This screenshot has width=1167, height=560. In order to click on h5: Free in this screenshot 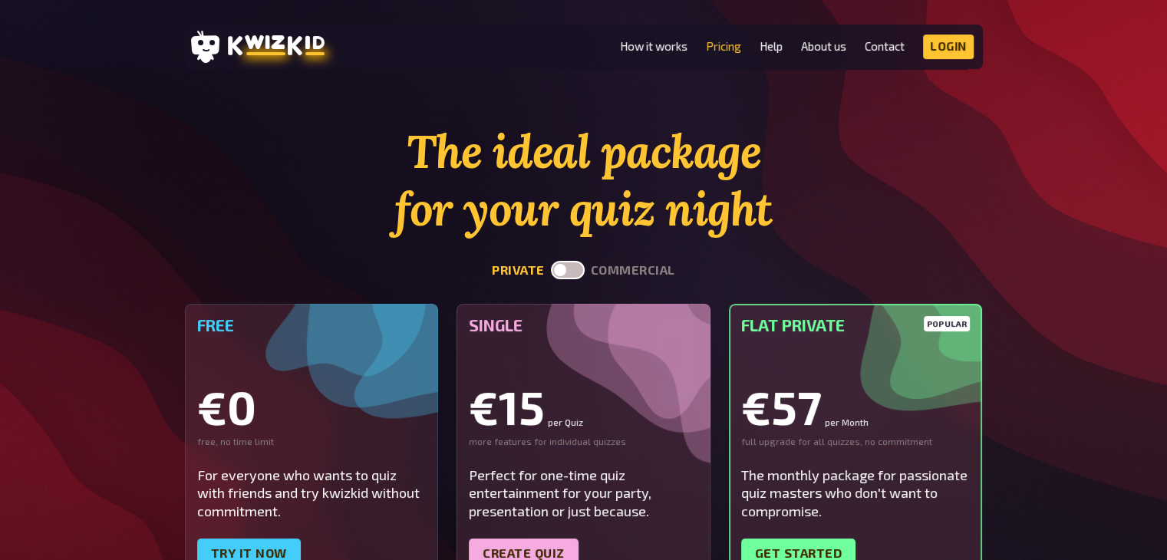, I will do `click(312, 325)`.